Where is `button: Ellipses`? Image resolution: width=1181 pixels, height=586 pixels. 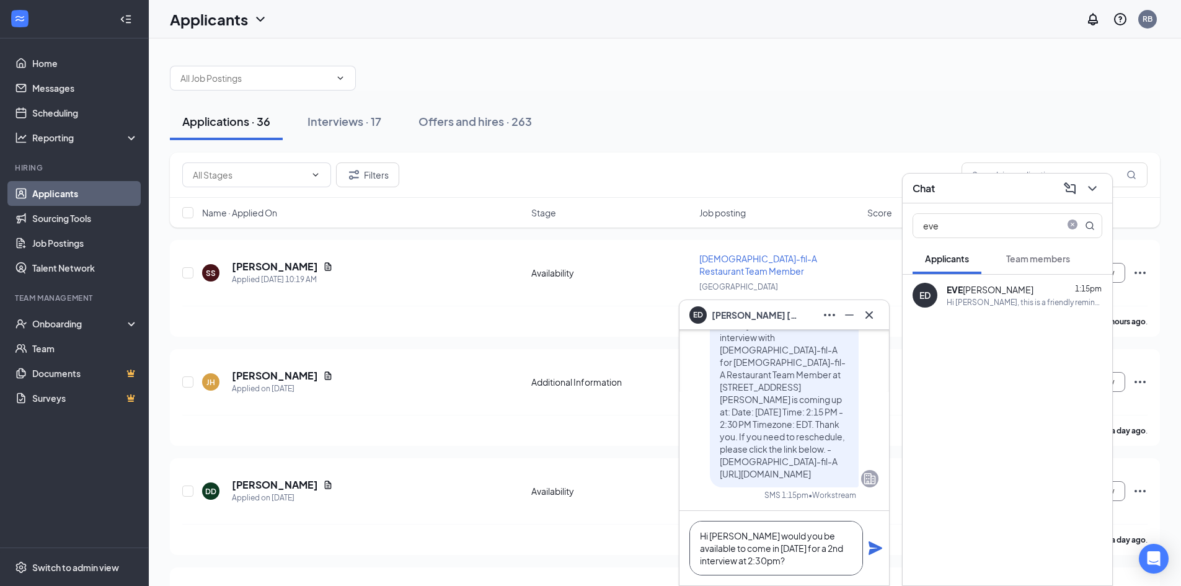 button: Ellipses is located at coordinates (830, 315).